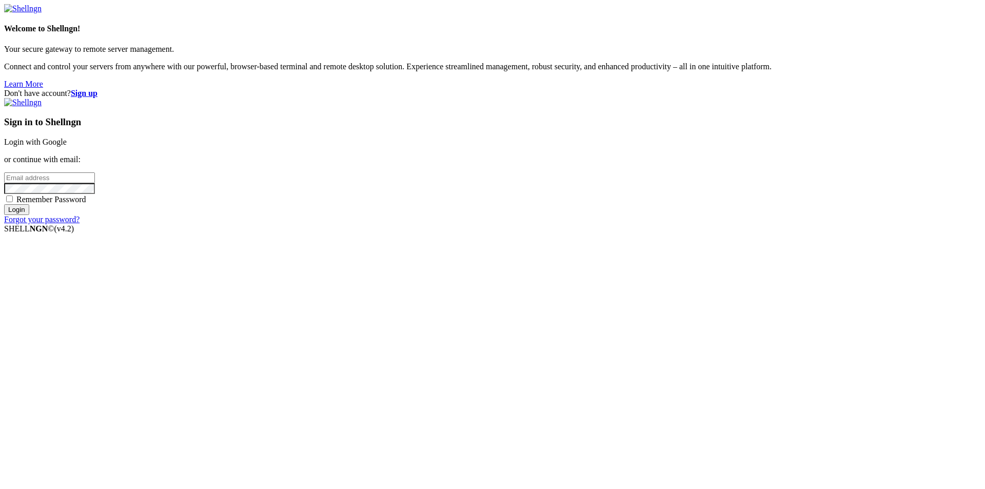 The image size is (985, 489). Describe the element at coordinates (39, 228) in the screenshot. I see `b: NGN` at that location.